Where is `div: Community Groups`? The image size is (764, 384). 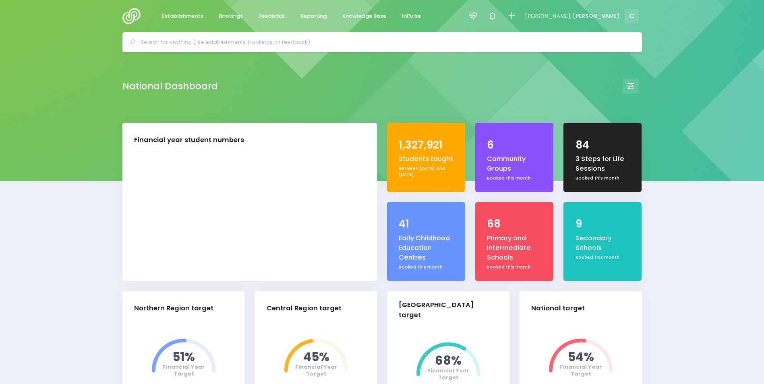
div: Community Groups is located at coordinates (514, 164).